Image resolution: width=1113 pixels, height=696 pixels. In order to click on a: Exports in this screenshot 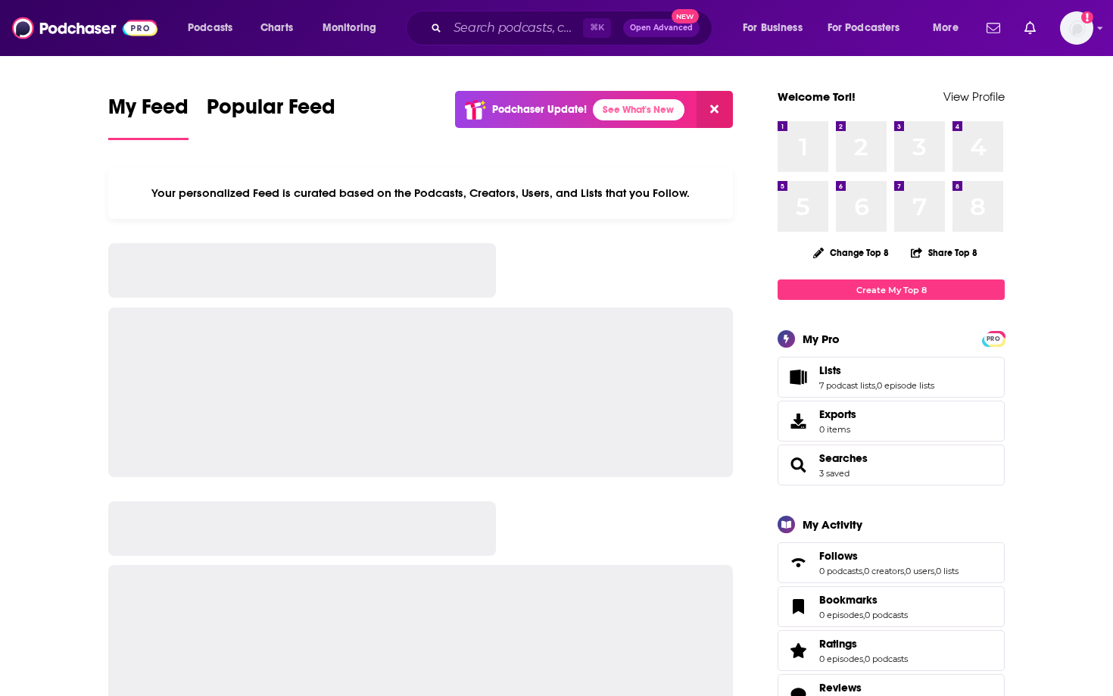, I will do `click(891, 421)`.